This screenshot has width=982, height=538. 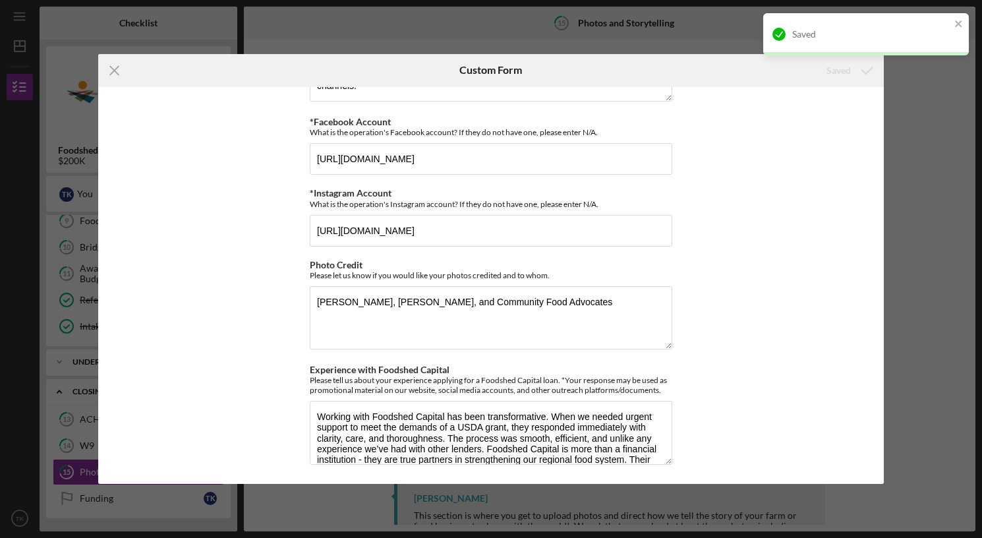 What do you see at coordinates (491, 204) in the screenshot?
I see `div: What is the operation's Instagram account? If they do not have one, please enter N/A.` at bounding box center [491, 204].